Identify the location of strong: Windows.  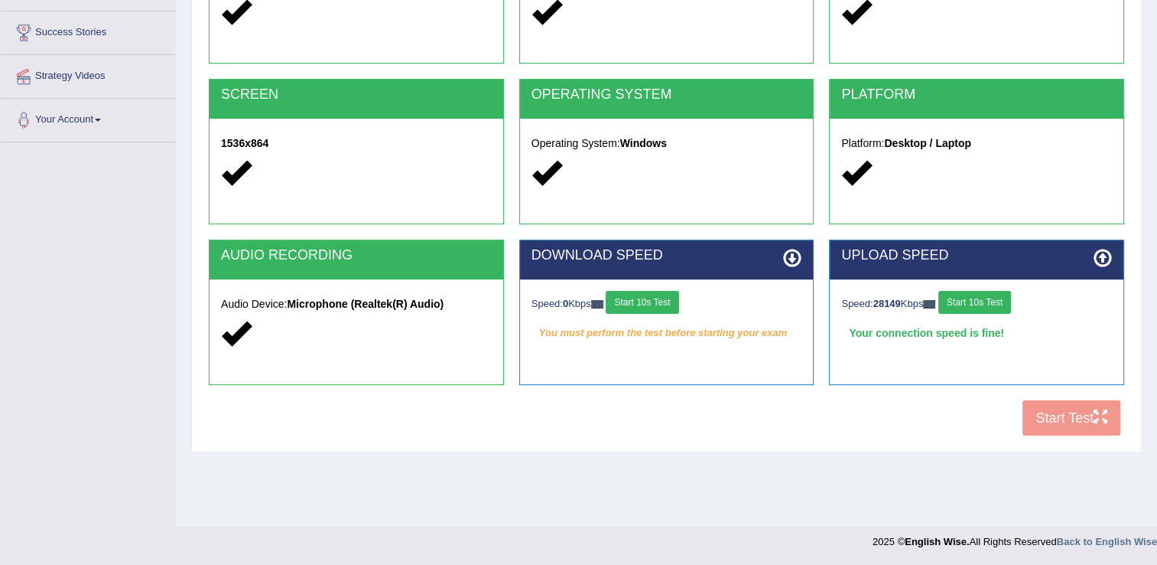
(643, 143).